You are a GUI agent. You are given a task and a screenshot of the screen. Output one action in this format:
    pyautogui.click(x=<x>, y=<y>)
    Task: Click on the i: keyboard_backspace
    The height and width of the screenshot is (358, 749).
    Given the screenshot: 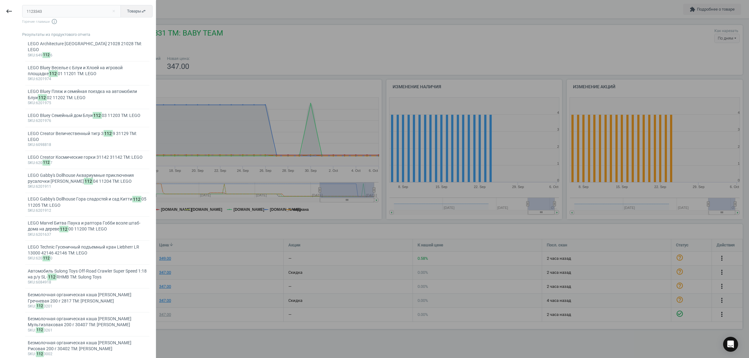 What is the action you would take?
    pyautogui.click(x=9, y=11)
    